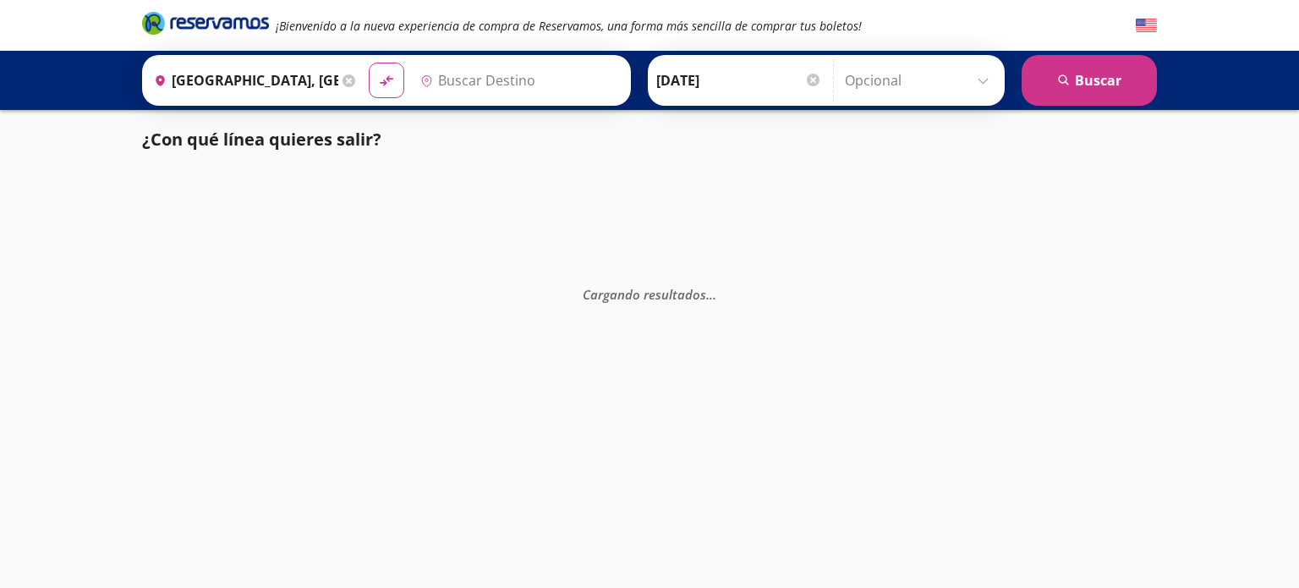  Describe the element at coordinates (739, 80) in the screenshot. I see `input: Elegir Fecha` at that location.